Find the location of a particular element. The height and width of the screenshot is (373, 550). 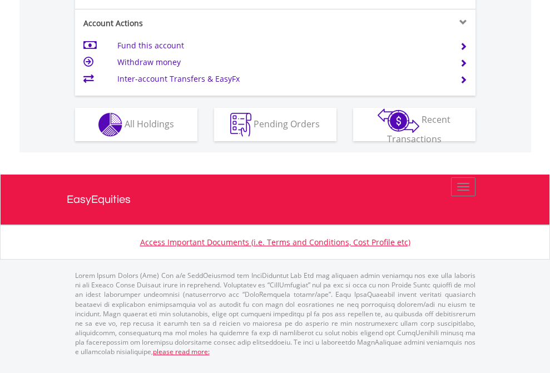

div: EasyEquities is located at coordinates (275, 199).